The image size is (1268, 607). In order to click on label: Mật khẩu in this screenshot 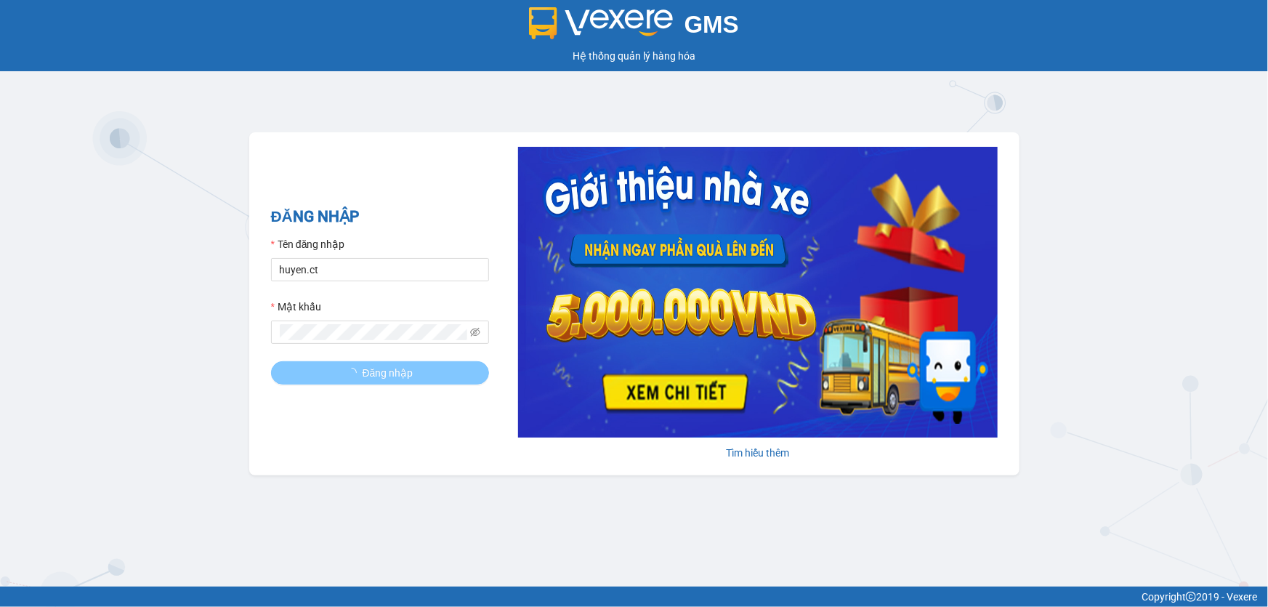, I will do `click(296, 307)`.